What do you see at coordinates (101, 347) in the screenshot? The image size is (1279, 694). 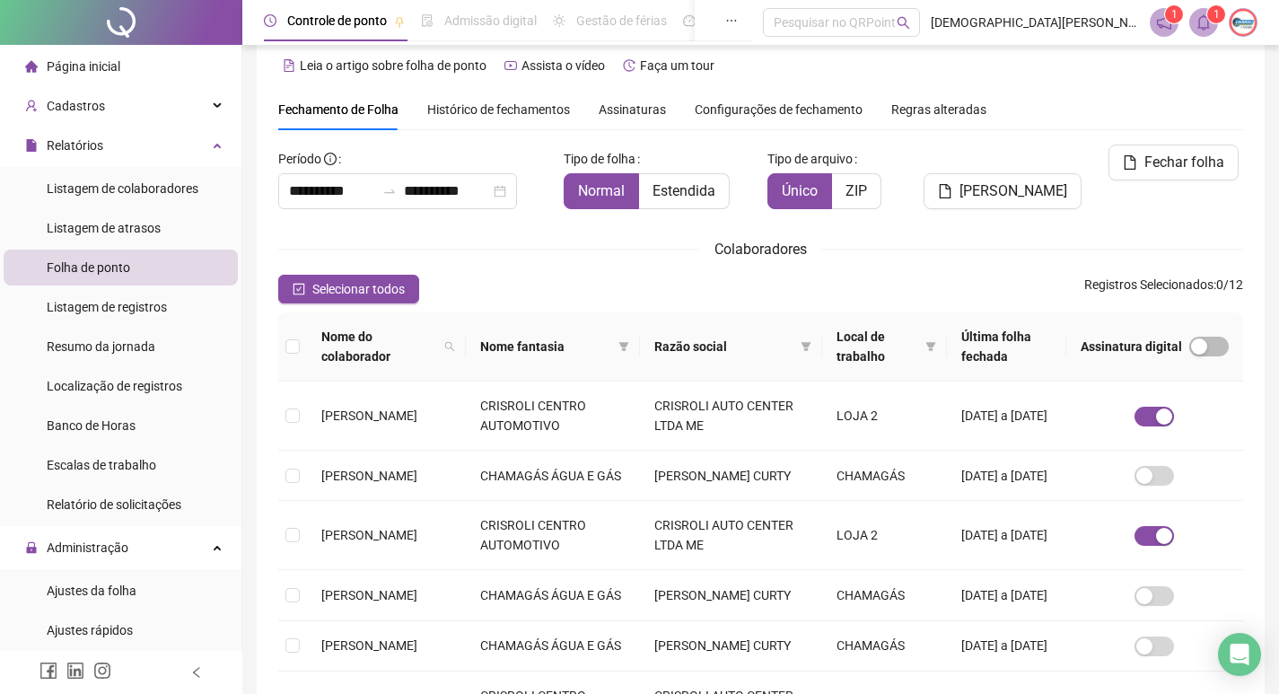 I see `span: Resumo da jornada` at bounding box center [101, 347].